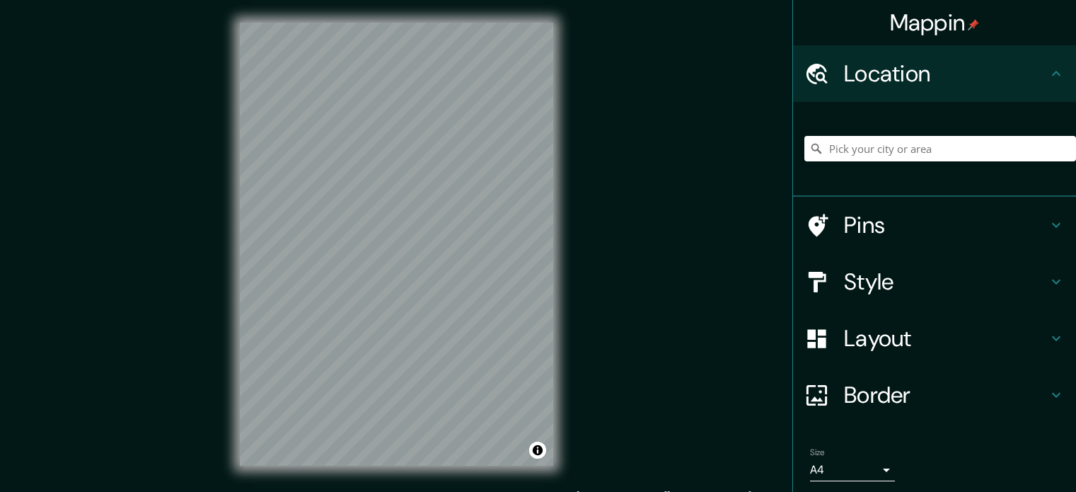 The image size is (1076, 492). What do you see at coordinates (396, 244) in the screenshot?
I see `canvas: Map` at bounding box center [396, 244].